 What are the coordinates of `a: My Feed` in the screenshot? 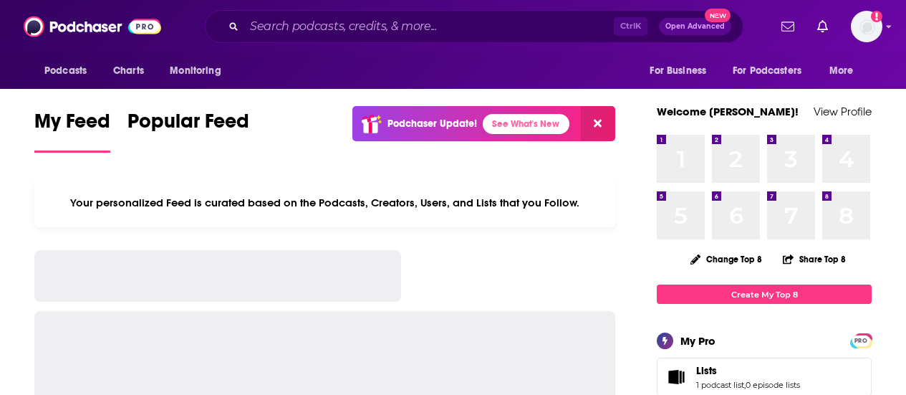 It's located at (72, 130).